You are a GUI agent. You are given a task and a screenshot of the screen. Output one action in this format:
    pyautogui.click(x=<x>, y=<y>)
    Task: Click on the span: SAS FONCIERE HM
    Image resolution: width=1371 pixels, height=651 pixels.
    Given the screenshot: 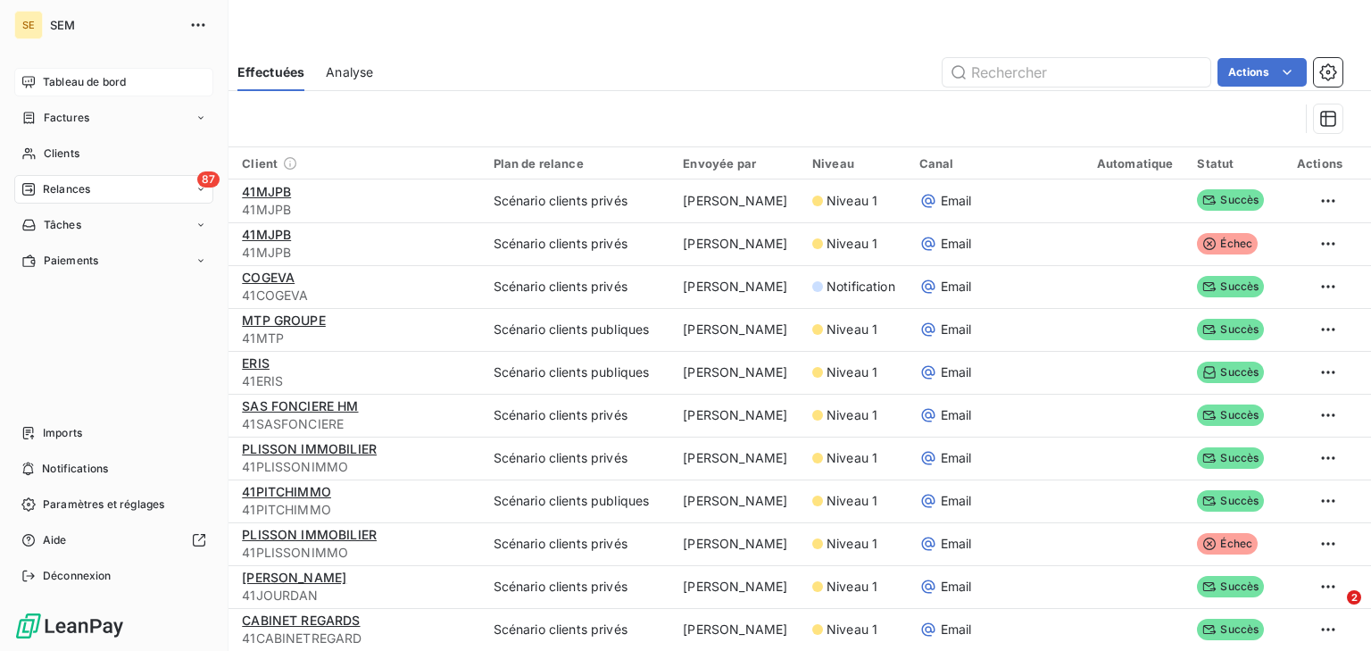 What is the action you would take?
    pyautogui.click(x=300, y=405)
    